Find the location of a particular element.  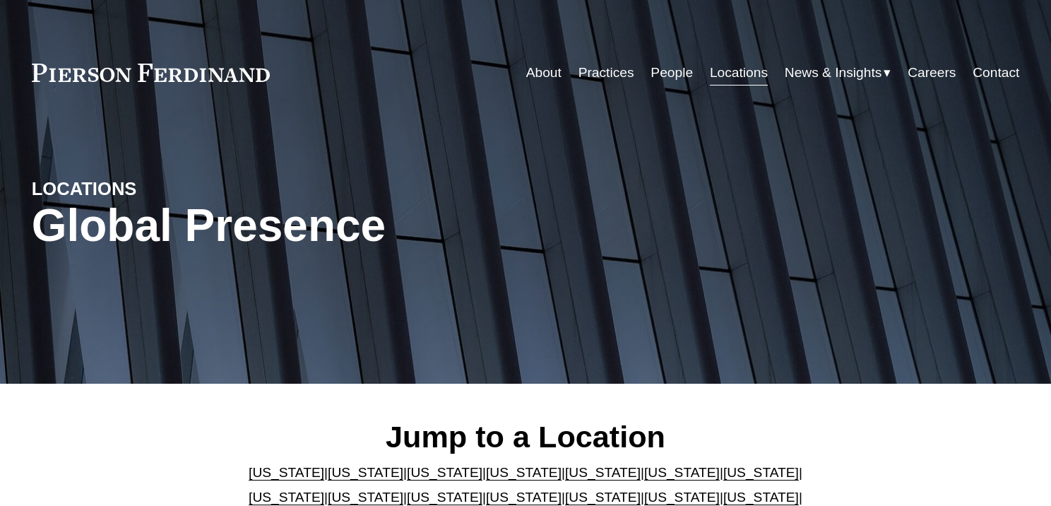

a: People is located at coordinates (672, 73).